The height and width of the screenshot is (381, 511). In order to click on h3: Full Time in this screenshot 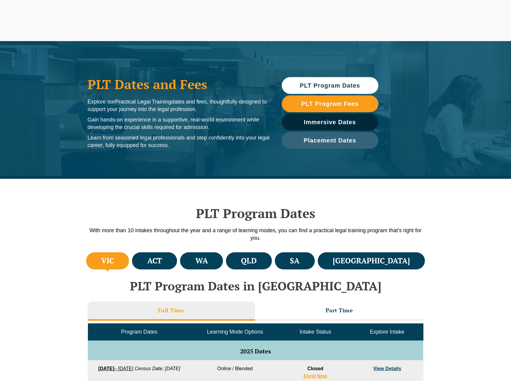, I will do `click(171, 311)`.